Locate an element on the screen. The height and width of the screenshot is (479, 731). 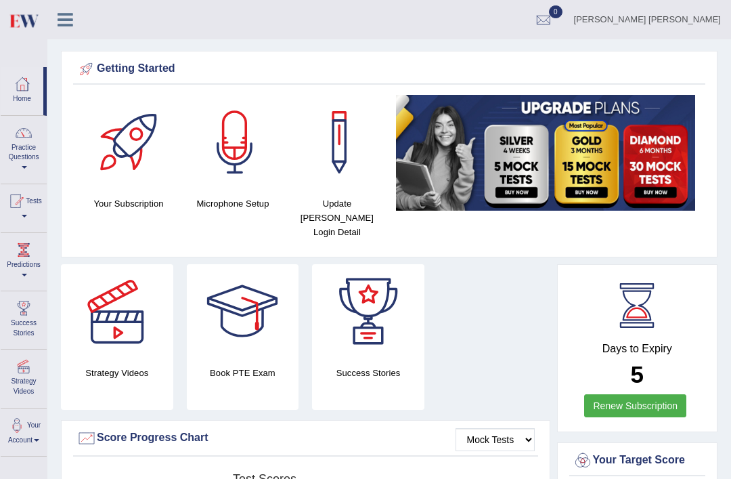
h4: Your Subscription is located at coordinates (129, 203).